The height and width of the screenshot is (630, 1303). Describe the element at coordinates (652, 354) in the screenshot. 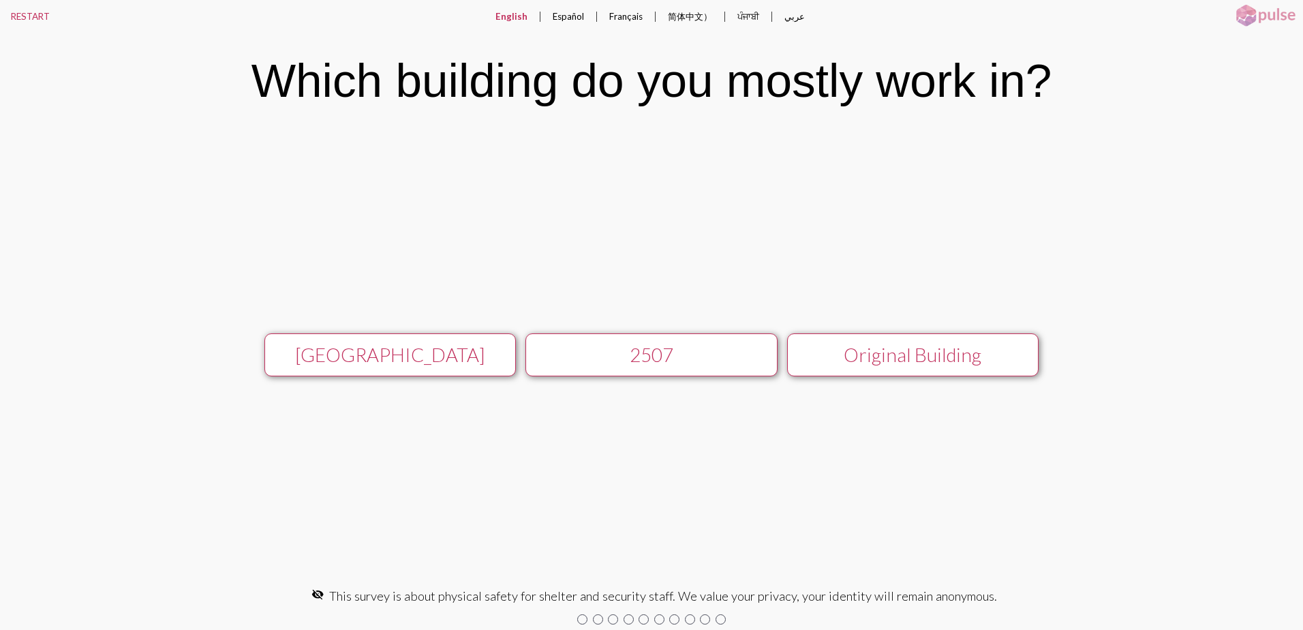

I see `div: 2507` at that location.